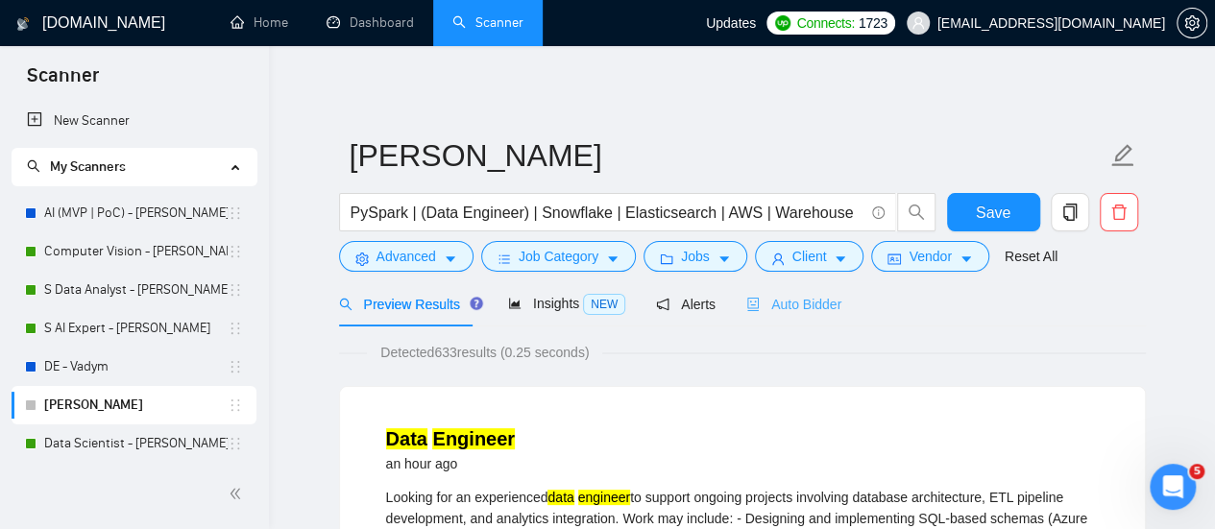 The image size is (1215, 529). I want to click on img: logo, so click(23, 24).